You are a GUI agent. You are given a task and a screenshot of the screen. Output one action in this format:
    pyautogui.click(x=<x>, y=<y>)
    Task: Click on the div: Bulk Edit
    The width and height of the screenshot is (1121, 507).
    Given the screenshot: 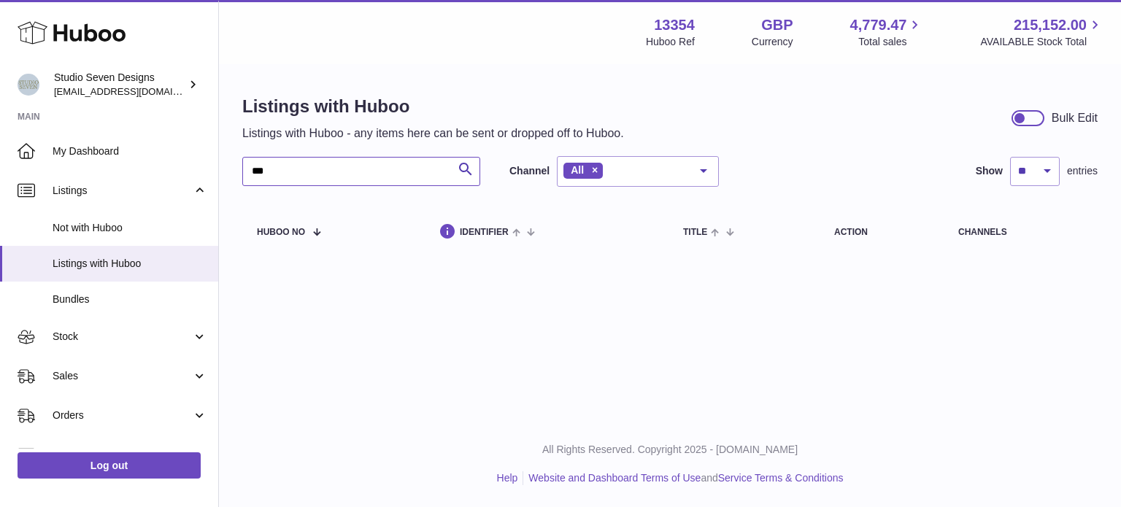 What is the action you would take?
    pyautogui.click(x=1074, y=118)
    